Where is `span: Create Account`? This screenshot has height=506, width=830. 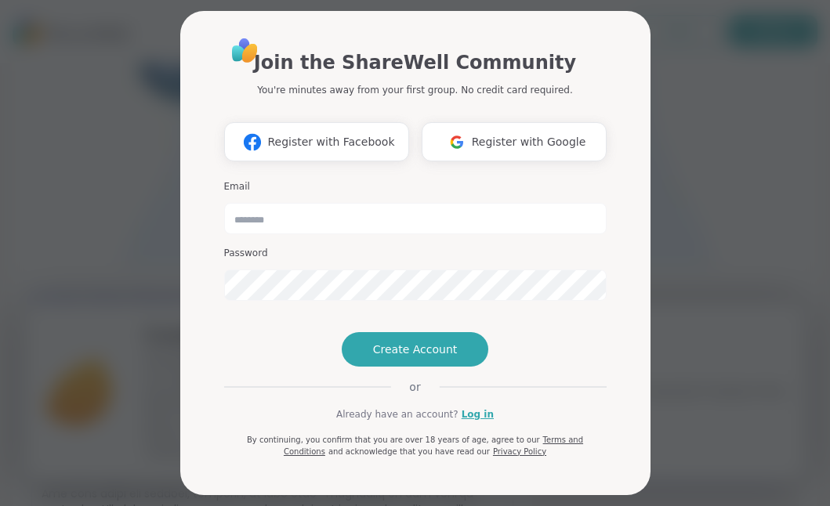
span: Create Account is located at coordinates (415, 350).